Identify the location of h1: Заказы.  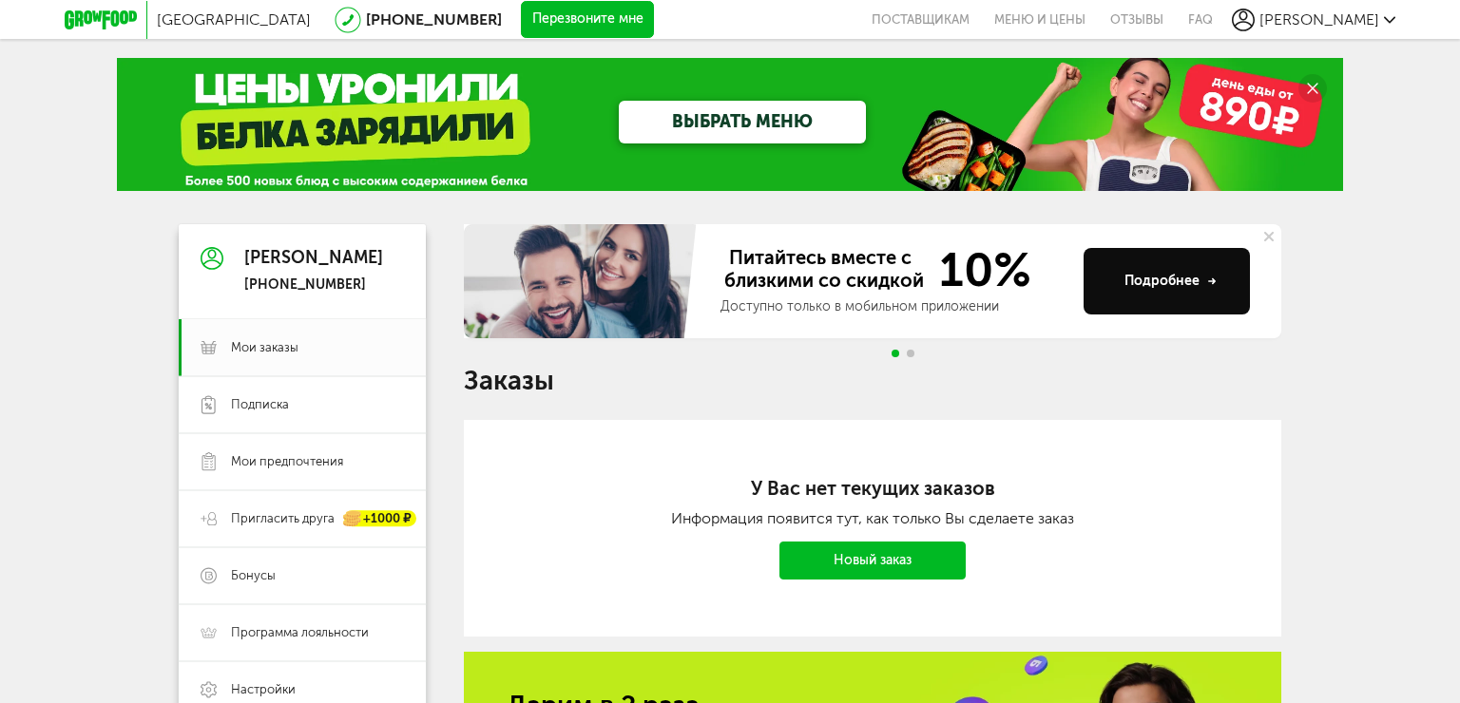
(872, 381).